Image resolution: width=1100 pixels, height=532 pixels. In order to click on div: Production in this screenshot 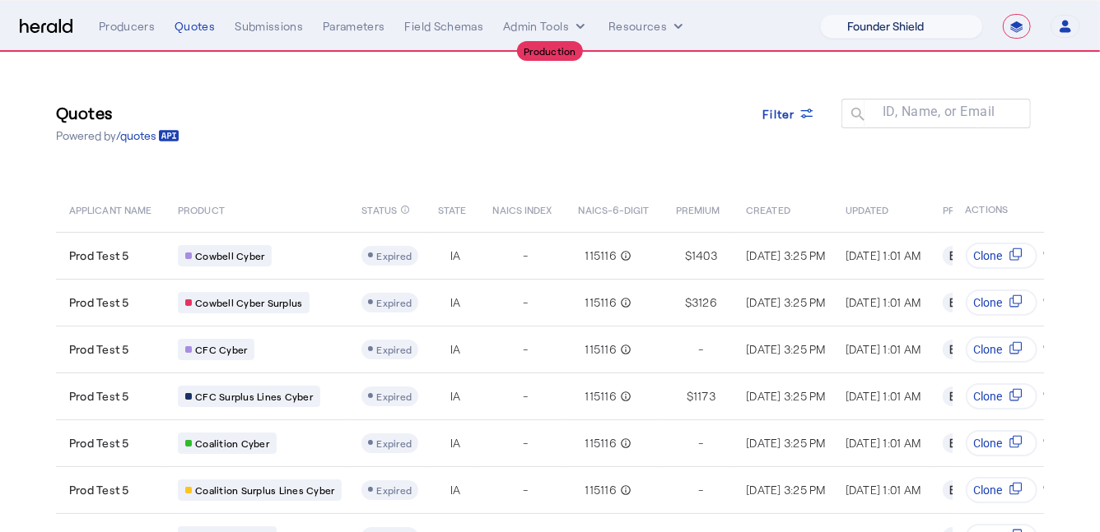, I will do `click(550, 51)`.